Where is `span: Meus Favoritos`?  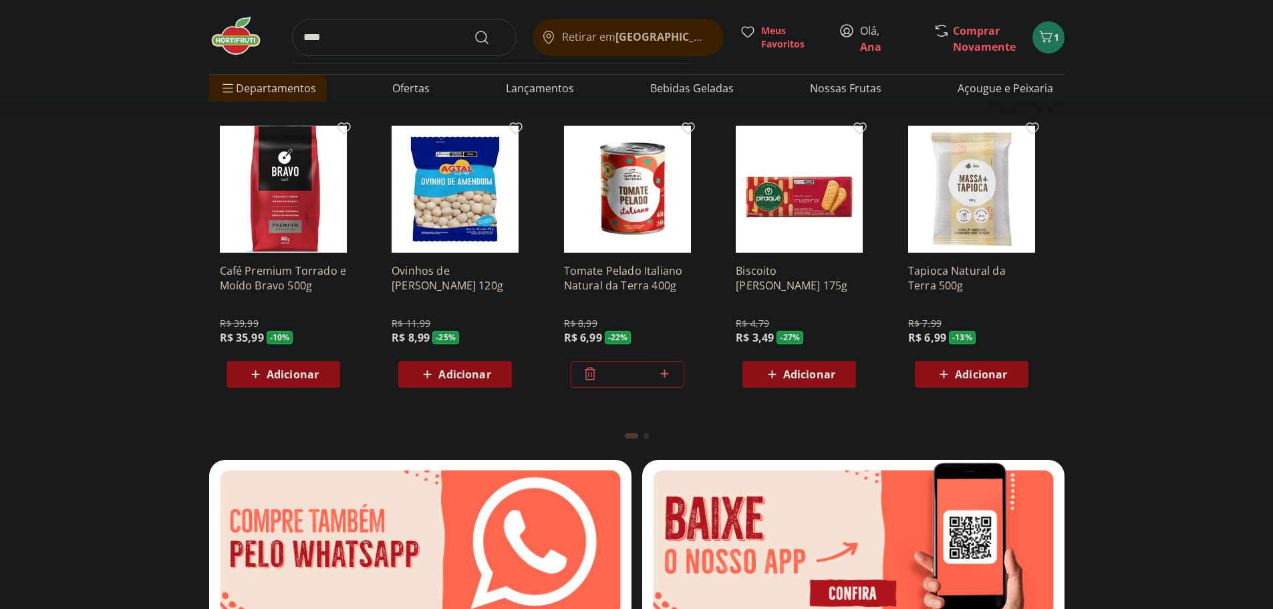 span: Meus Favoritos is located at coordinates (792, 37).